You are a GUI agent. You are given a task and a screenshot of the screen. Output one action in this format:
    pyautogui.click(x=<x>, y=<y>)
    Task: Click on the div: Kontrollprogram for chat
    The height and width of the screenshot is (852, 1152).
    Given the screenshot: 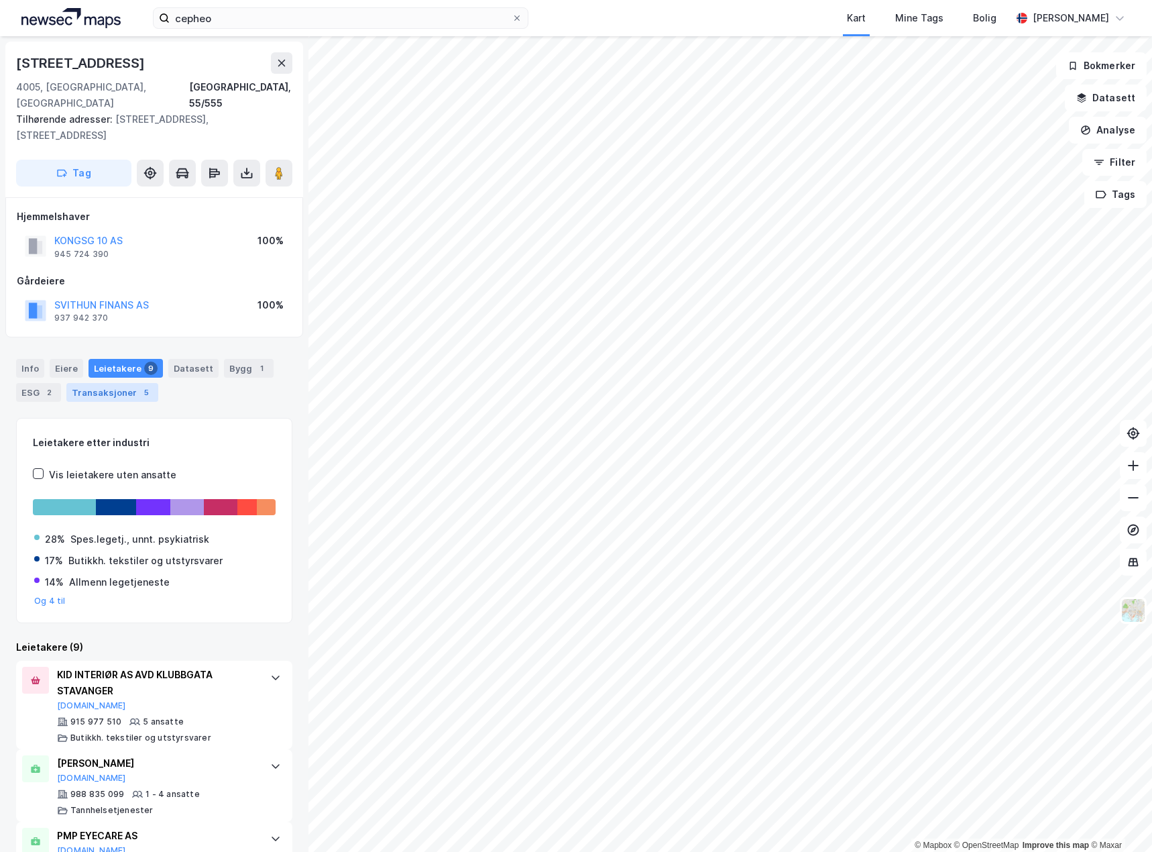 What is the action you would take?
    pyautogui.click(x=1119, y=820)
    